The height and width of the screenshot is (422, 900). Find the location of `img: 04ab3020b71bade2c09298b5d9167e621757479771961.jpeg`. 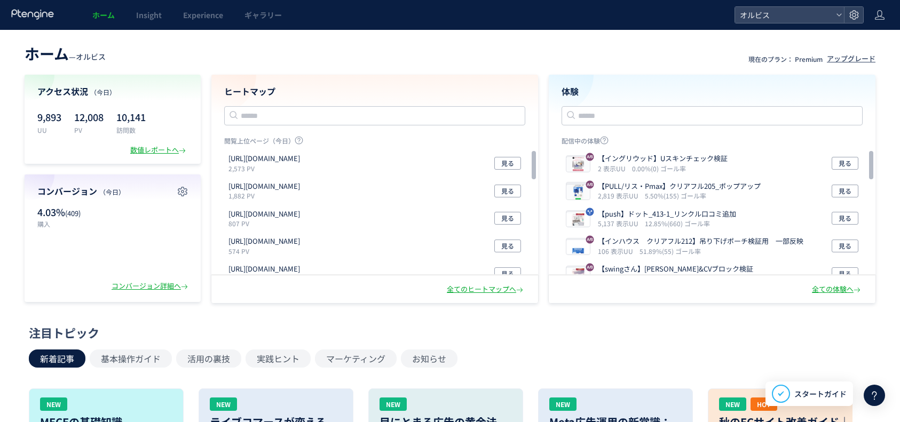

img: 04ab3020b71bade2c09298b5d9167e621757479771961.jpeg is located at coordinates (578, 275).